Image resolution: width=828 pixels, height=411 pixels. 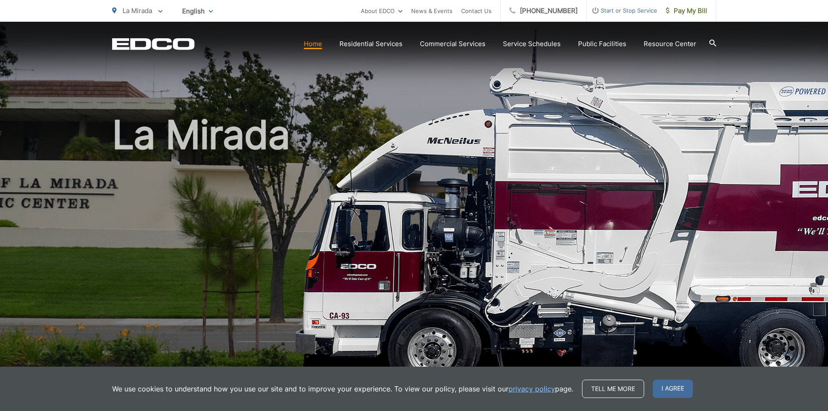 I want to click on a: About EDCO, so click(x=382, y=11).